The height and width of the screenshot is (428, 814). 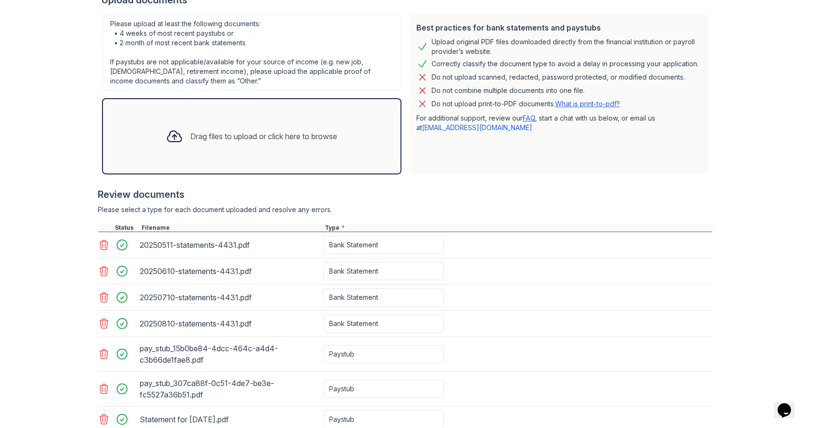 I want to click on div: Status, so click(x=127, y=228).